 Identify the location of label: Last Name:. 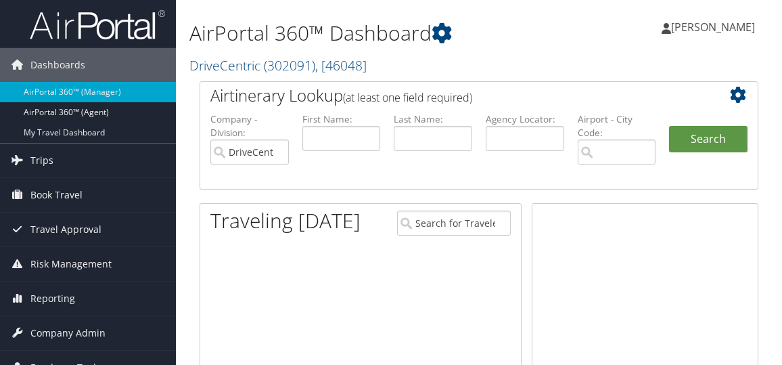
(433, 119).